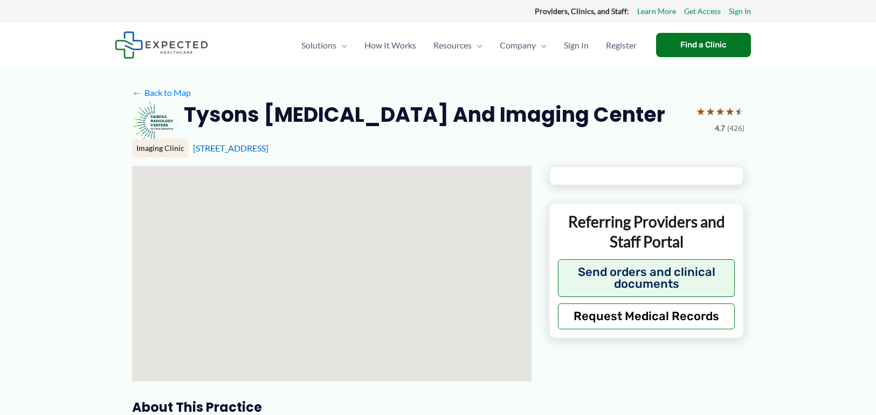 The image size is (876, 415). I want to click on nav: Primary Site Navigation, so click(469, 45).